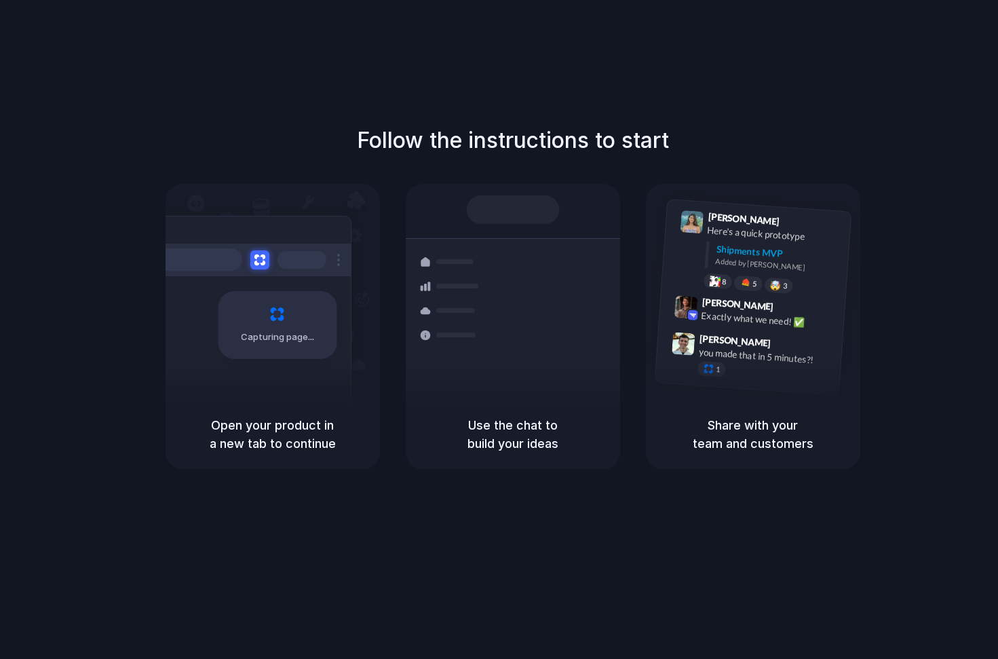 The width and height of the screenshot is (998, 659). Describe the element at coordinates (784, 286) in the screenshot. I see `span: 3` at that location.